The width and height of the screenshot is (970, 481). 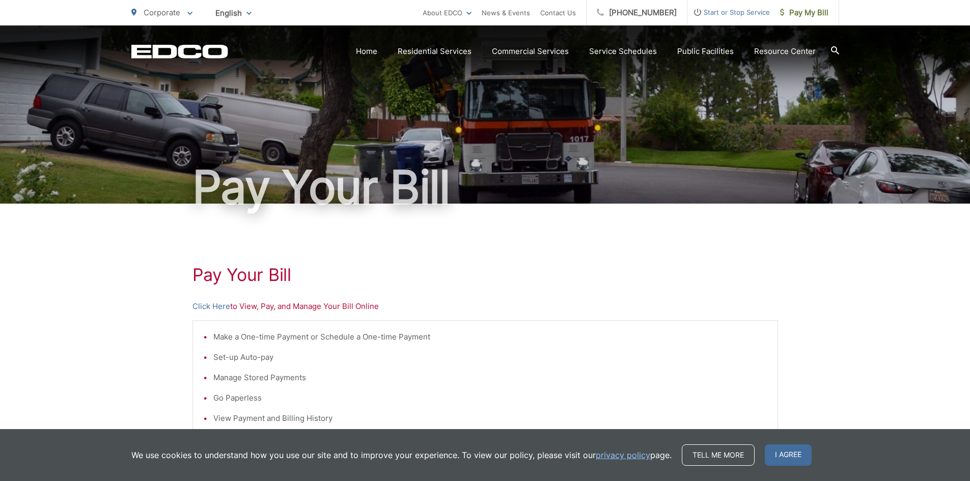 I want to click on li: Manage Stored Payments, so click(x=490, y=378).